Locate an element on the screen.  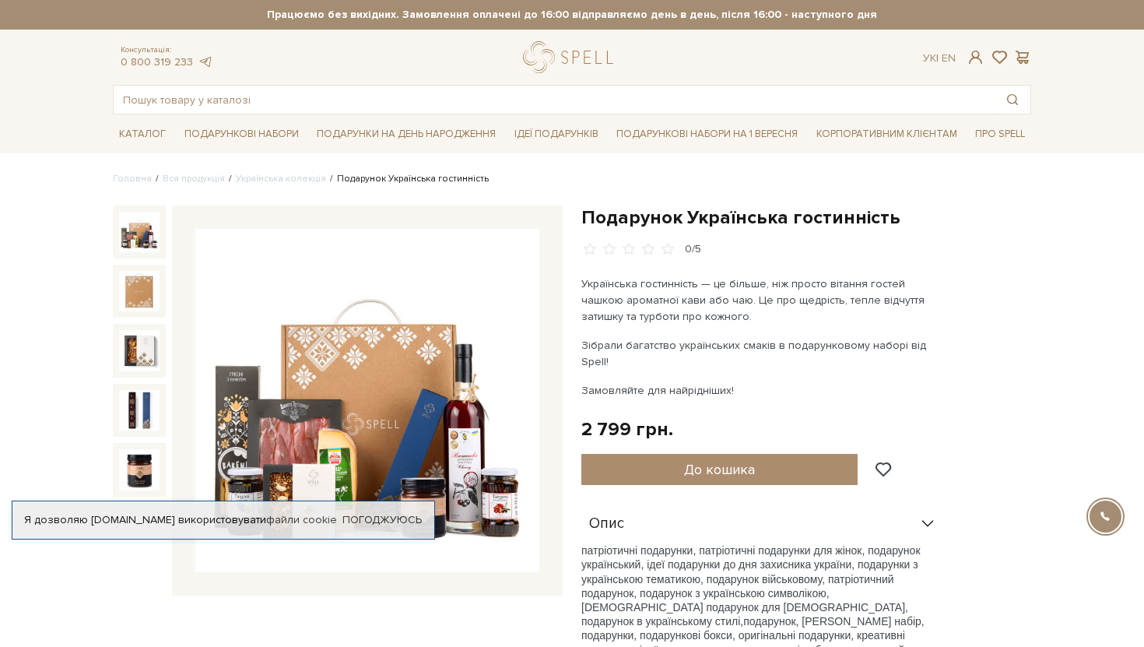
span: Консультація: is located at coordinates (167, 50).